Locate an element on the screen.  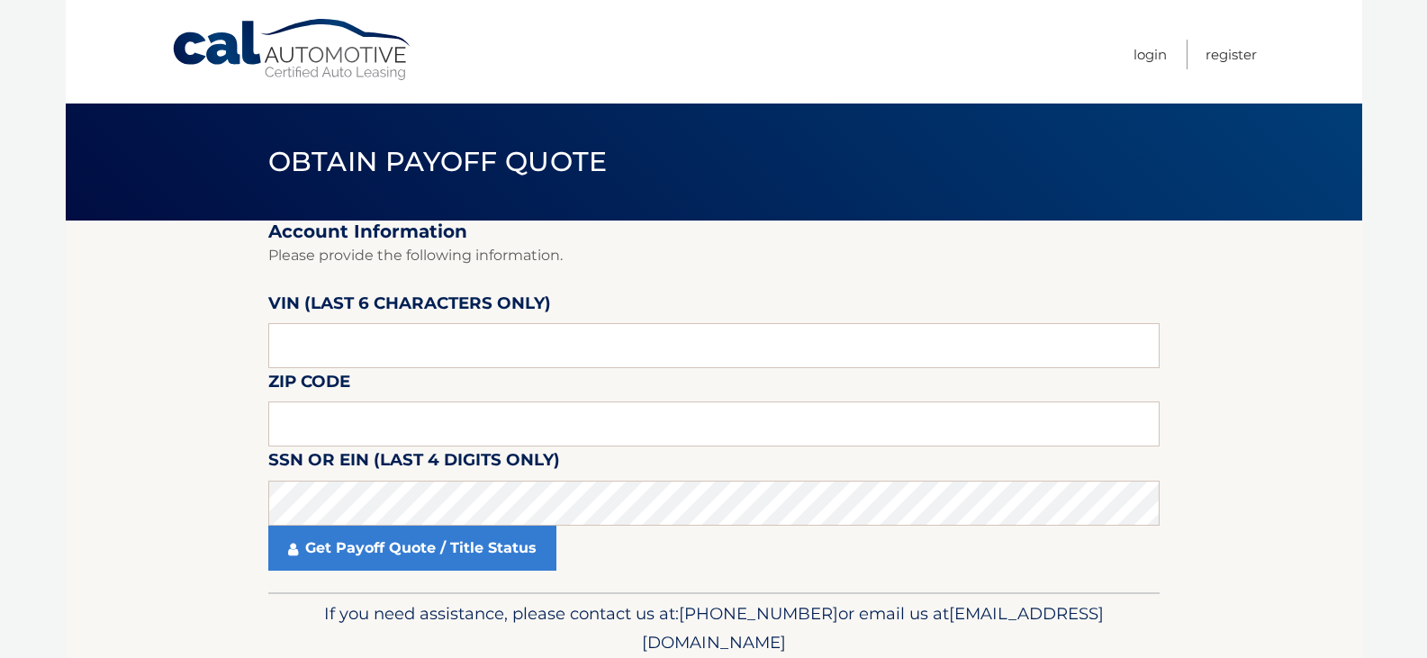
span: Obtain Payoff Quote is located at coordinates (437, 161).